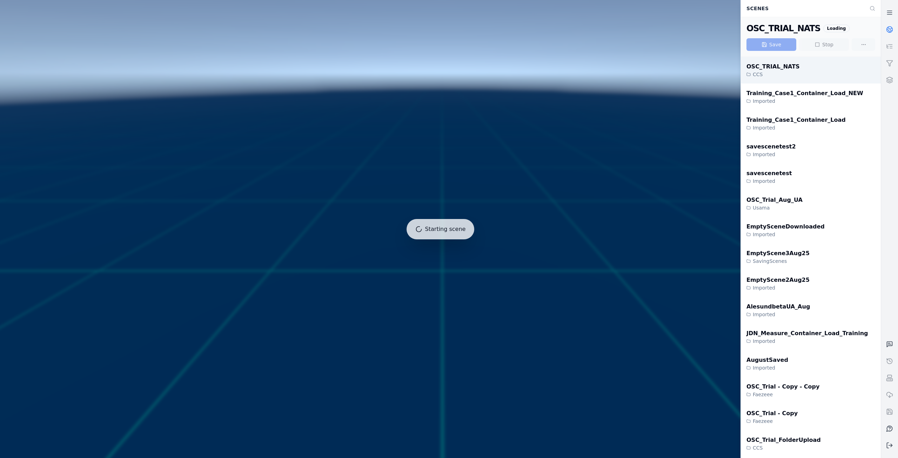 The height and width of the screenshot is (458, 898). I want to click on div: OSC_Trial - Copy, so click(772, 413).